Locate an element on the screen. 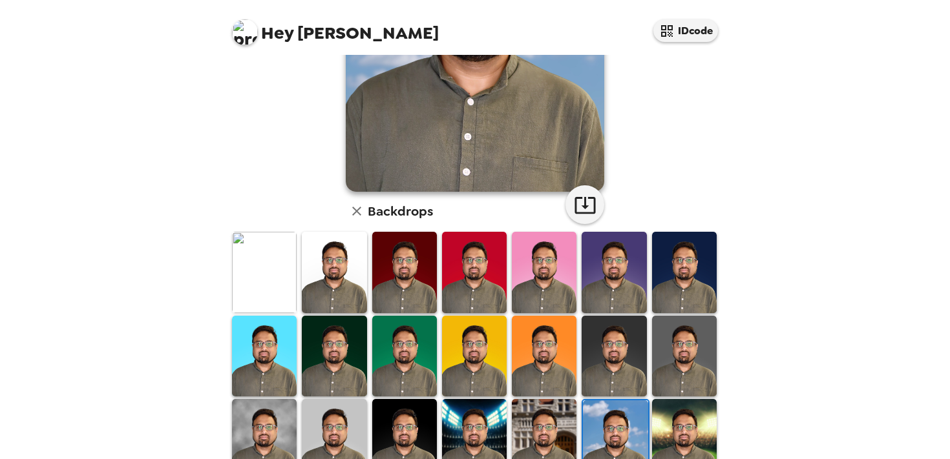 This screenshot has height=459, width=950. span: Hey is located at coordinates (277, 33).